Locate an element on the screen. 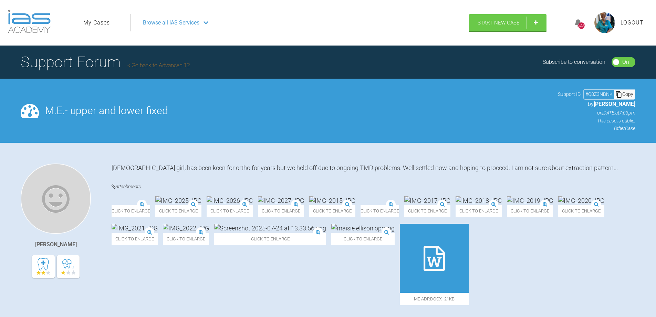  img: Jessica Nethercote is located at coordinates (56, 198).